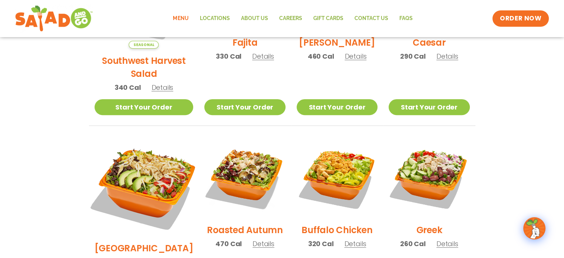 This screenshot has height=258, width=564. I want to click on img: Product photo for BBQ Ranch Salad, so click(144, 186).